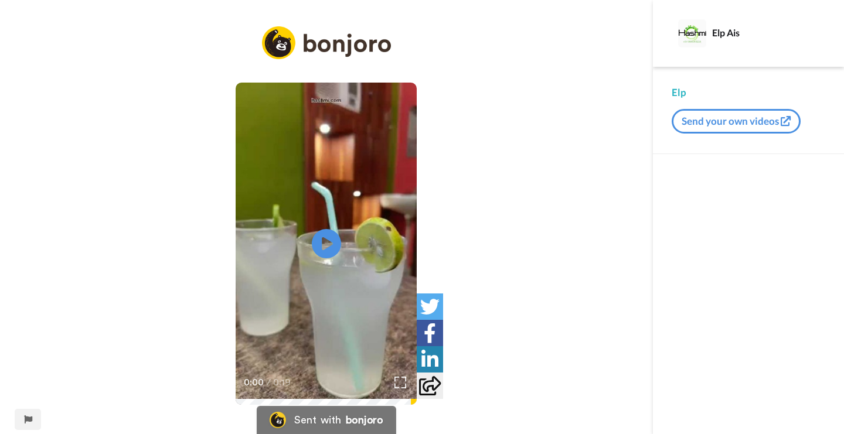 Image resolution: width=844 pixels, height=434 pixels. What do you see at coordinates (318, 420) in the screenshot?
I see `div: Sent with` at bounding box center [318, 420].